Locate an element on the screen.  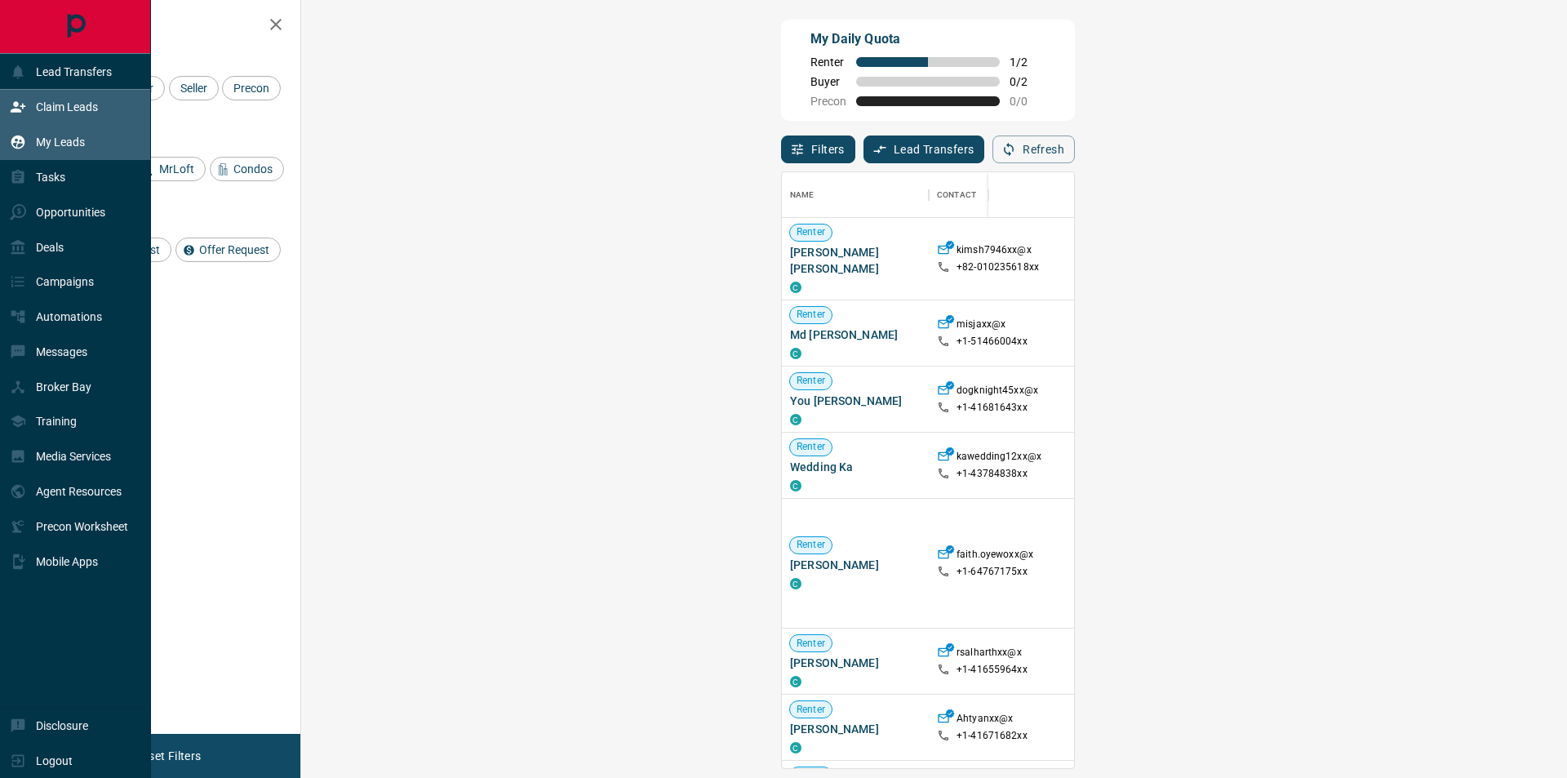
p: Ahtyanxx@x is located at coordinates (984, 720).